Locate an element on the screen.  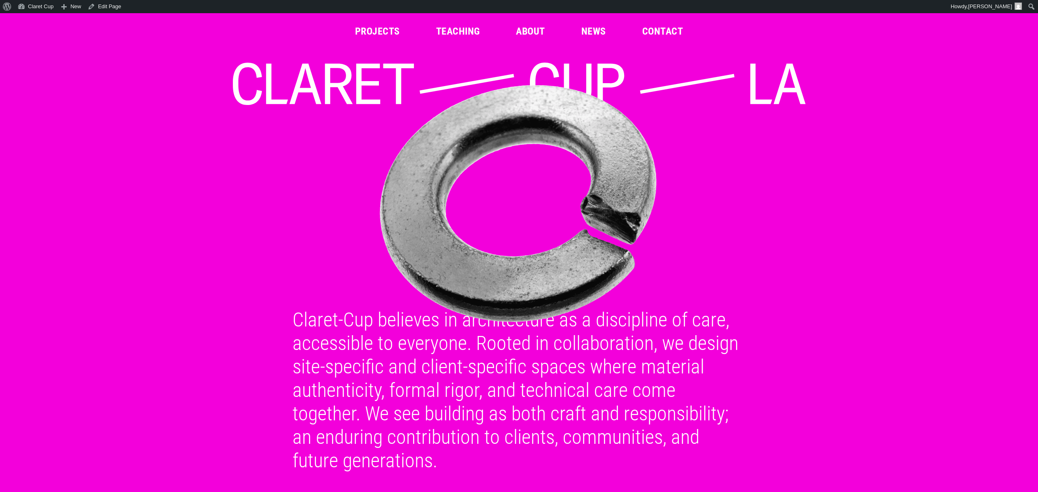
img: Metal washer is located at coordinates (517, 202).